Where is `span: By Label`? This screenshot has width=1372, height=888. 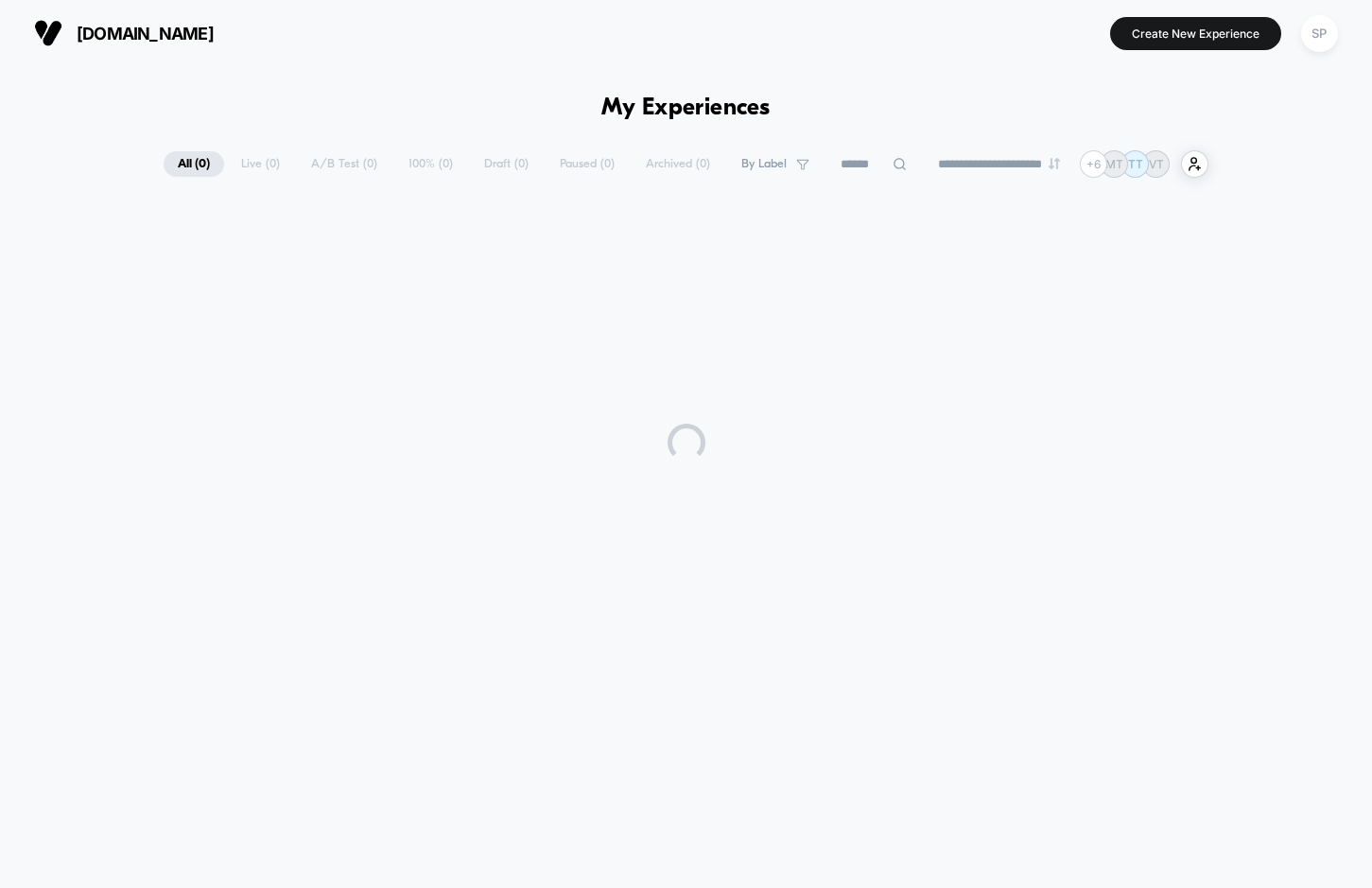
span: By Label is located at coordinates (764, 164).